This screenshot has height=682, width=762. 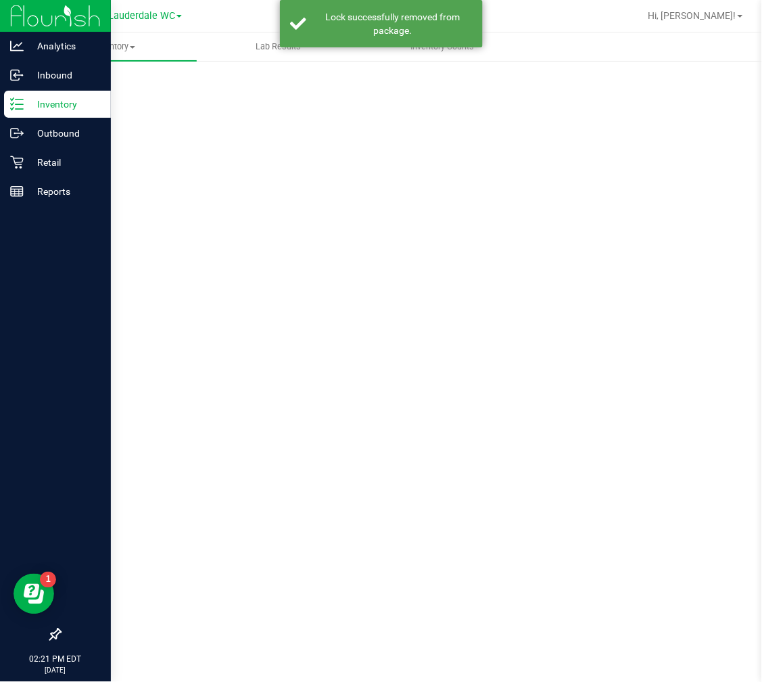 I want to click on span: Inventory, so click(x=114, y=47).